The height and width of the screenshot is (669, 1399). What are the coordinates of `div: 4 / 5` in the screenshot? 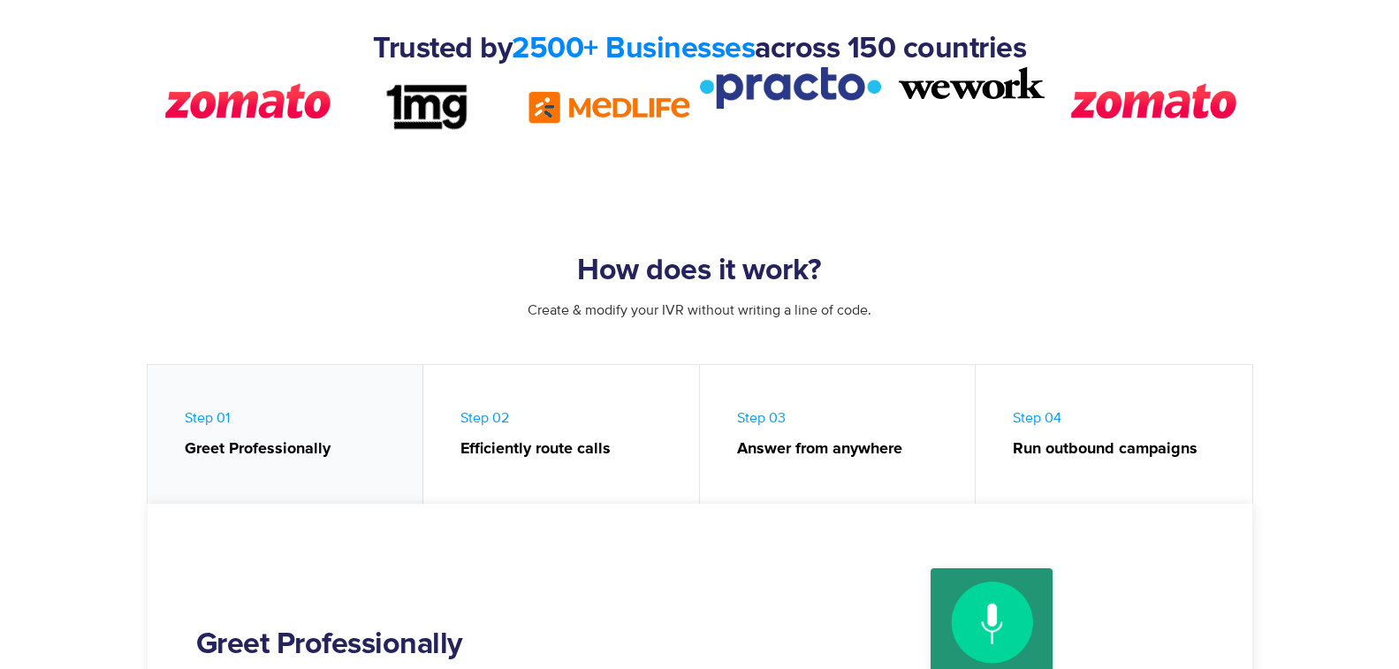 It's located at (971, 83).